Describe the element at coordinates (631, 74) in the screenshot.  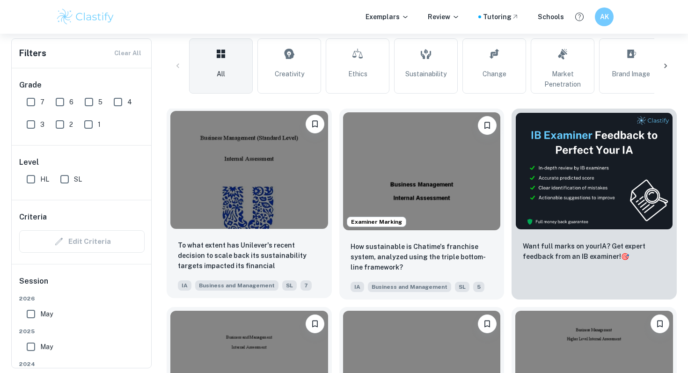
I see `span: Brand Image` at that location.